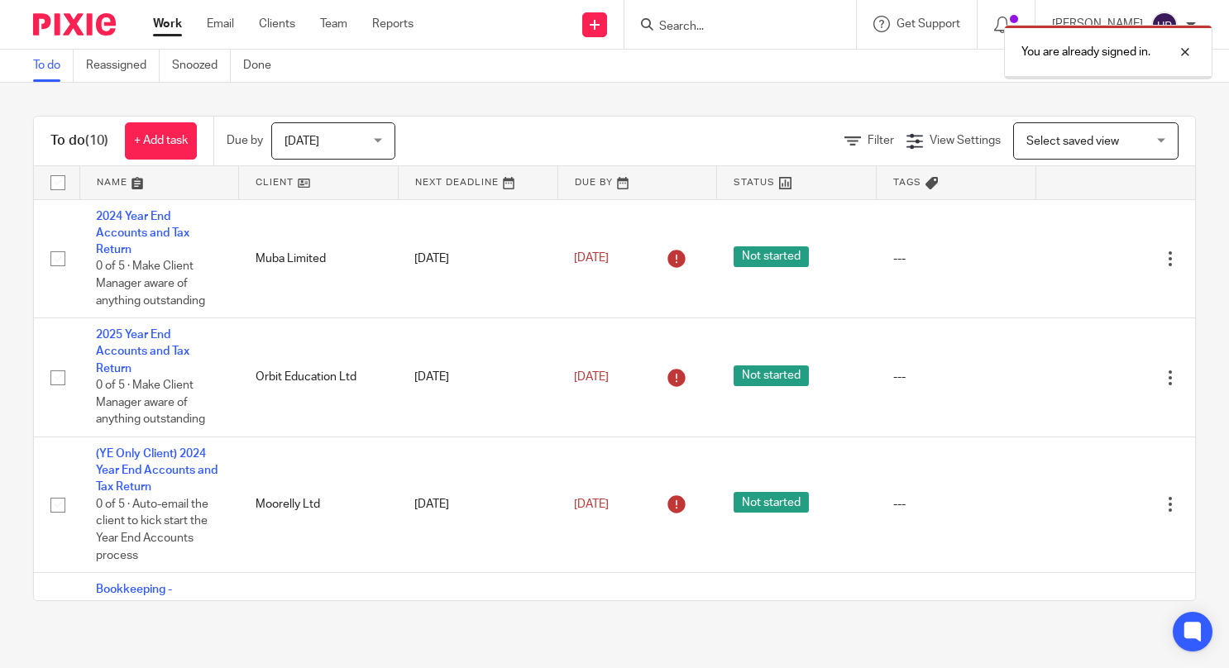 Image resolution: width=1229 pixels, height=668 pixels. What do you see at coordinates (122, 65) in the screenshot?
I see `a: Reassigned` at bounding box center [122, 65].